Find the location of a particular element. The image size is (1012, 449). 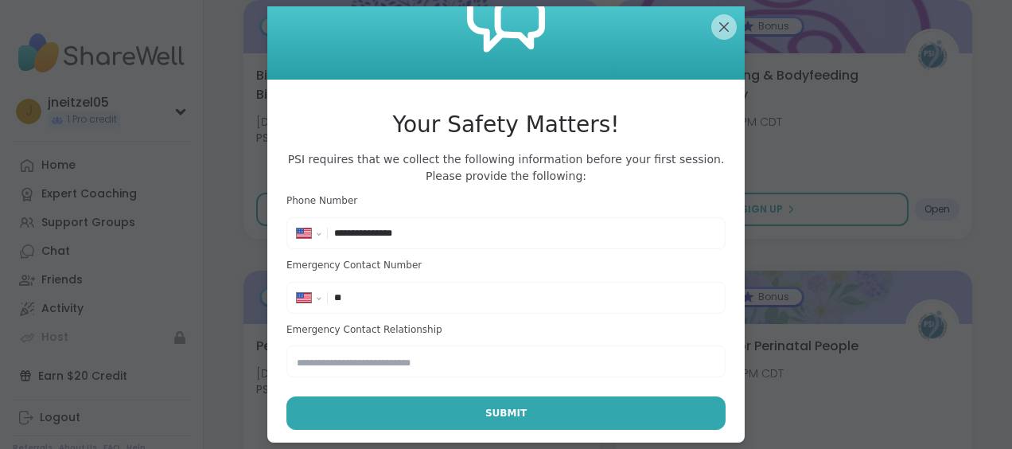

h3: Phone Number is located at coordinates (506, 201).